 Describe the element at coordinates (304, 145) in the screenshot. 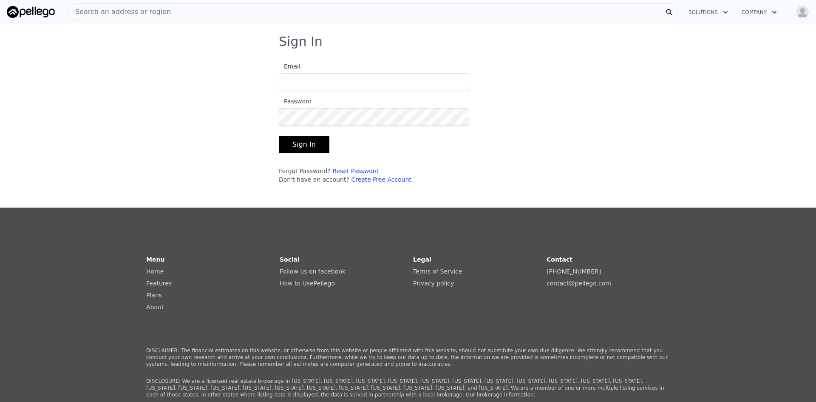

I see `button: Sign In` at that location.